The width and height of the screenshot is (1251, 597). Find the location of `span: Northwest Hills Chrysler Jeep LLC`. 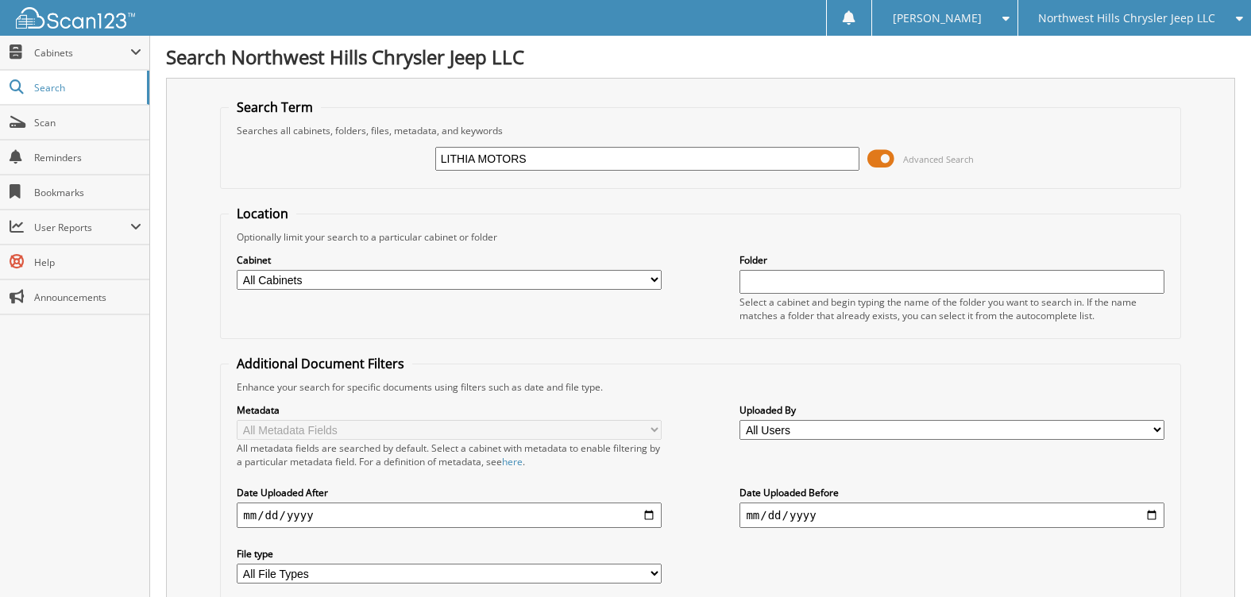

span: Northwest Hills Chrysler Jeep LLC is located at coordinates (1126, 18).